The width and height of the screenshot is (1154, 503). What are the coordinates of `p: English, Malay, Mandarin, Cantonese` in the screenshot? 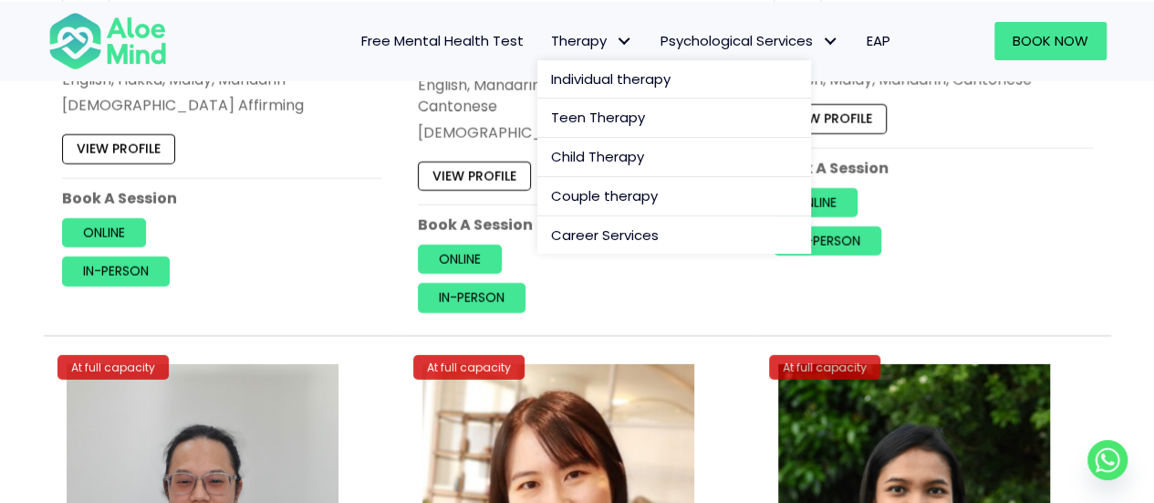 It's located at (933, 79).